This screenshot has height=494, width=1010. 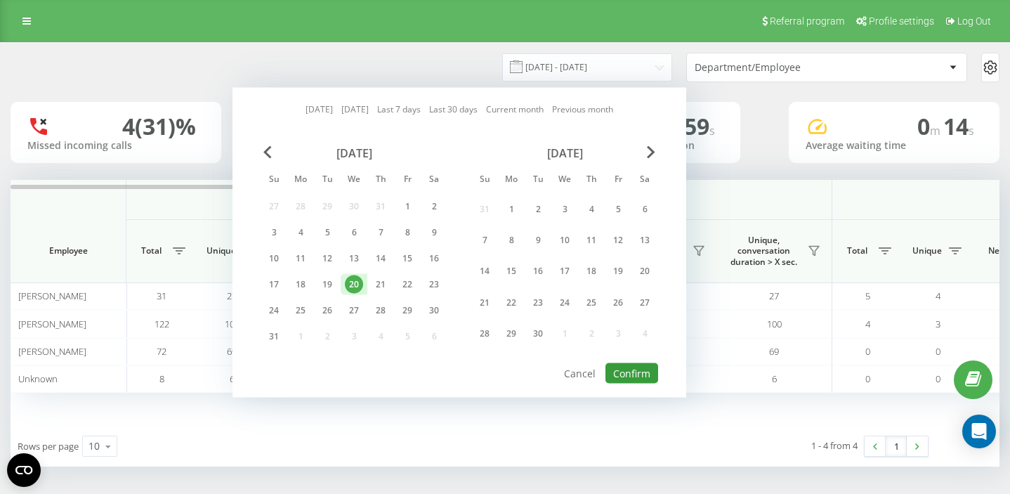 What do you see at coordinates (618, 181) in the screenshot?
I see `abbr: Friday` at bounding box center [618, 181].